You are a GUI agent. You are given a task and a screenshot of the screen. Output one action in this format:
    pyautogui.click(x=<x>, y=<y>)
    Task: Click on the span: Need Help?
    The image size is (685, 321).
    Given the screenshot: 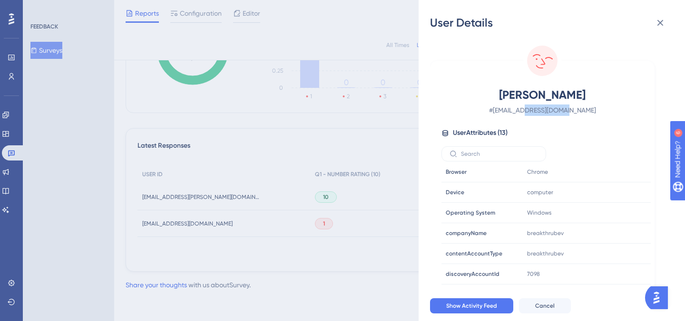 What is the action you would take?
    pyautogui.click(x=41, y=8)
    